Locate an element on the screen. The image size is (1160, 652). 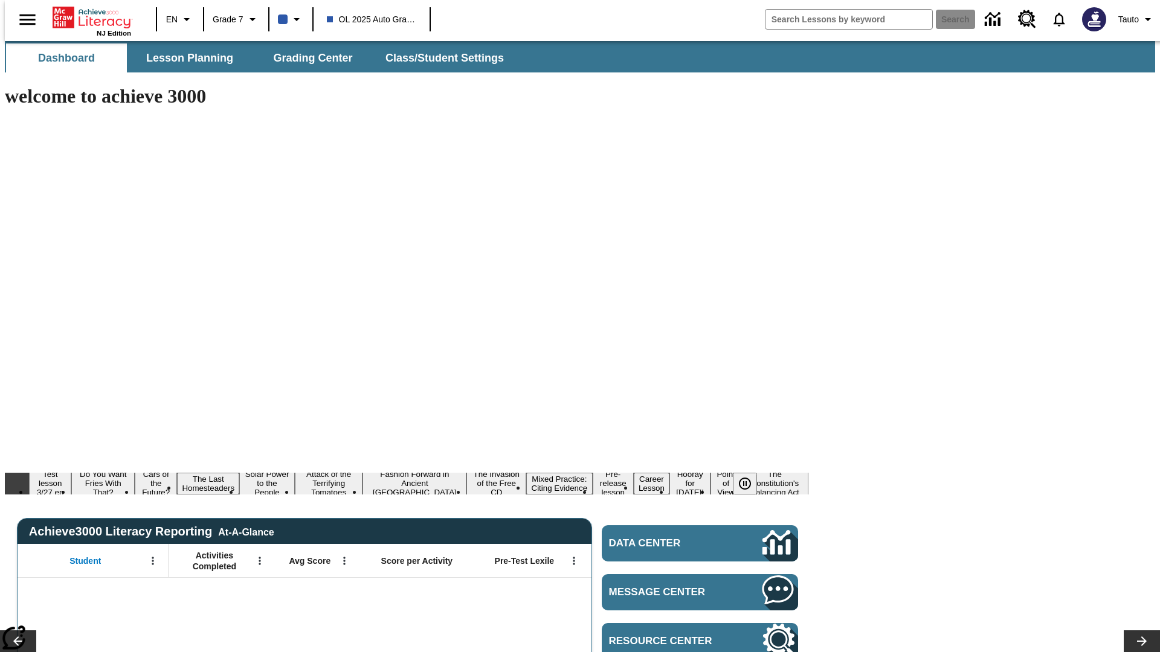
button: Slide 8 The Invasion of the Free CD is located at coordinates (496, 483).